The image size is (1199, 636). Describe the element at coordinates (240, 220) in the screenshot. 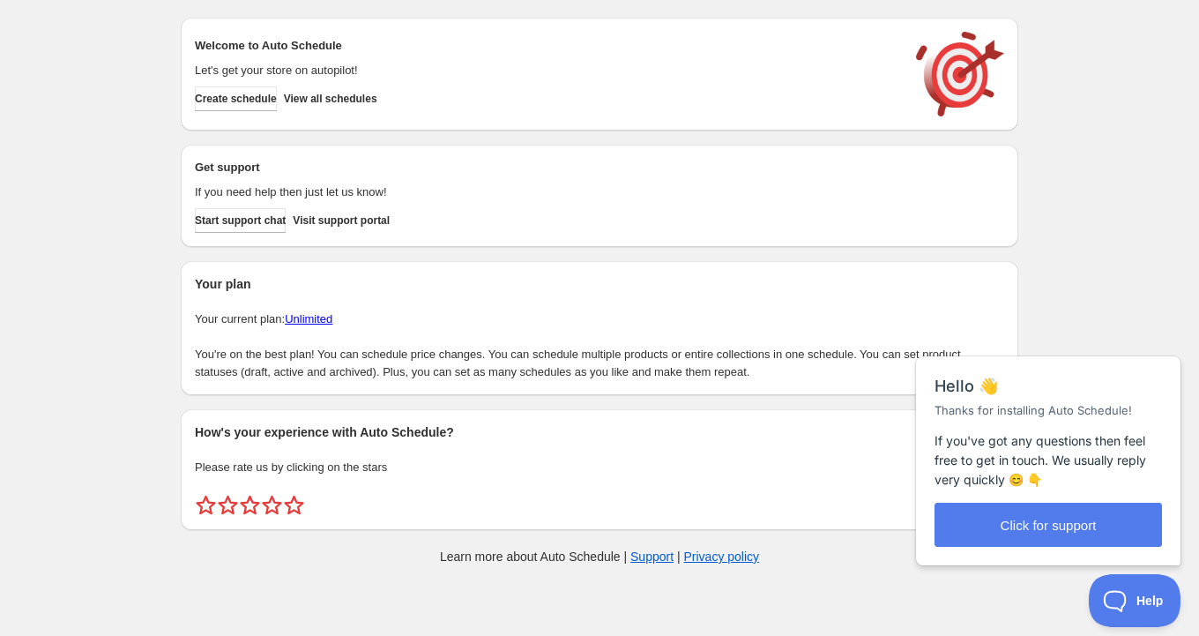

I see `a: Start support chat` at that location.